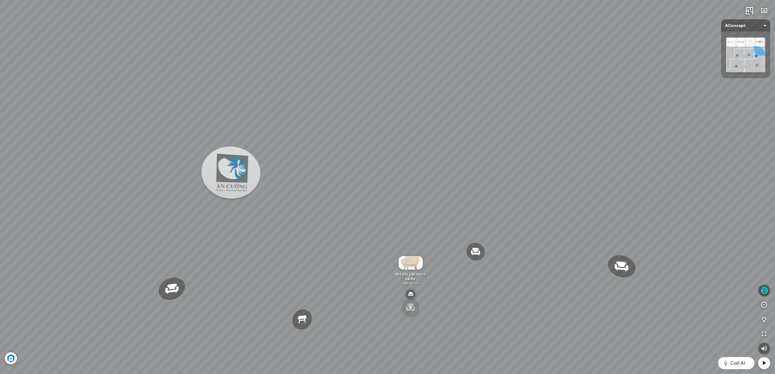 The height and width of the screenshot is (374, 775). What do you see at coordinates (738, 363) in the screenshot?
I see `span: Call AI` at bounding box center [738, 363].